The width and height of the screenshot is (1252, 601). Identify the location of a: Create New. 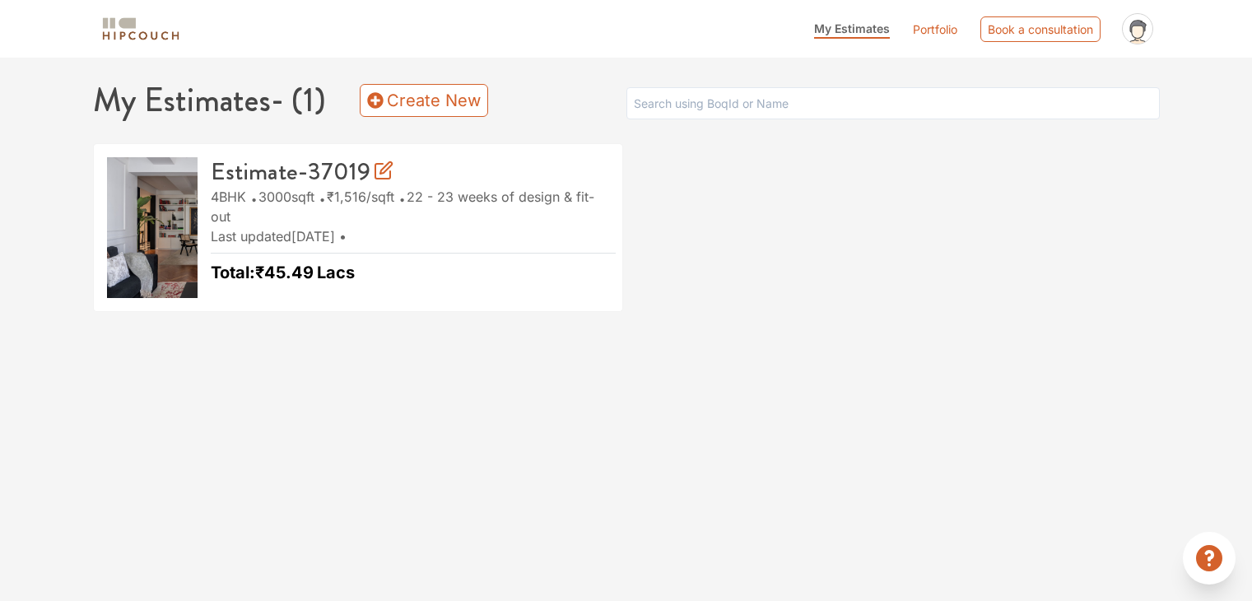
(424, 100).